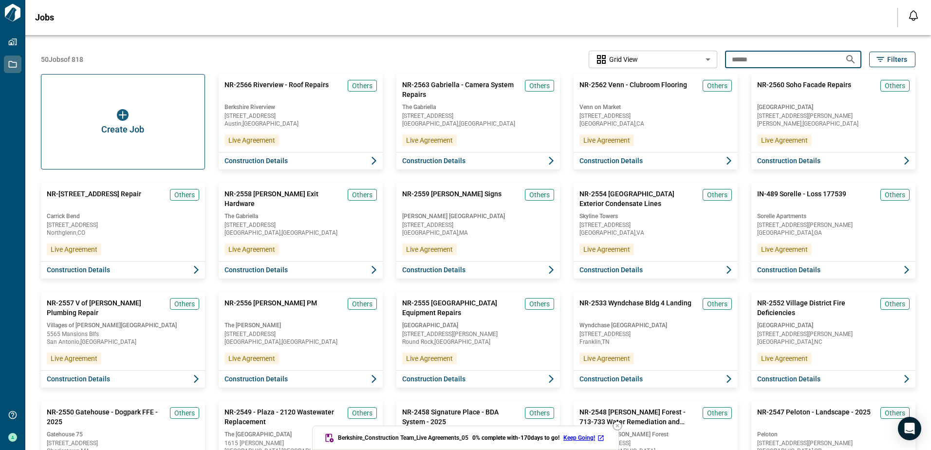  What do you see at coordinates (516, 438) in the screenshot?
I see `span: 0 % complete with -170 days to go!` at bounding box center [516, 438].